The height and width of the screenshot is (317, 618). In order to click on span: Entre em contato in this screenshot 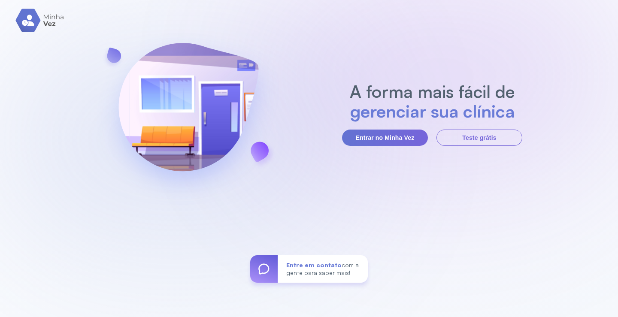, I will do `click(314, 265)`.